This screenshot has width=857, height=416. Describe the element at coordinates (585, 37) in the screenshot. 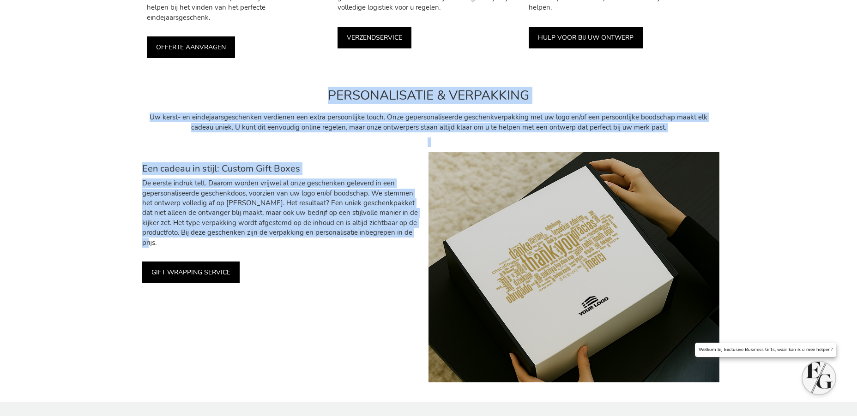

I see `a: HULP VOOR BIJ UW ONTWERP` at that location.